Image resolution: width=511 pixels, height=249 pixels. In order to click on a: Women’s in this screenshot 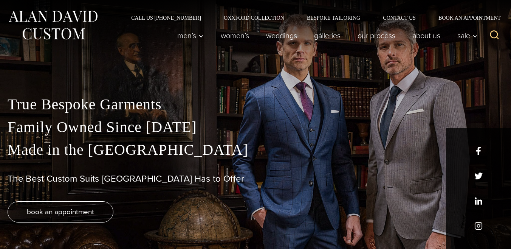, I will do `click(235, 36)`.